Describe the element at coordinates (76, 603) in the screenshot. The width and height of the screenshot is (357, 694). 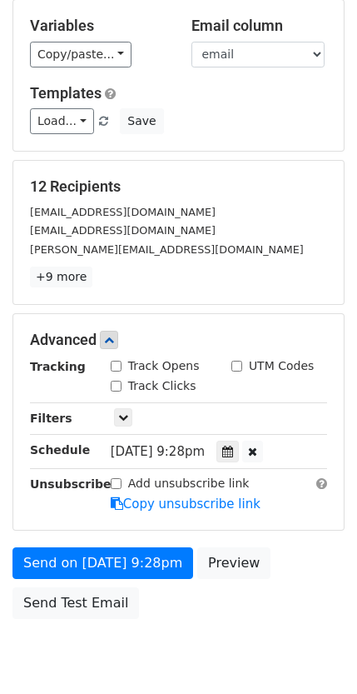
I see `a: Send Test Email` at that location.